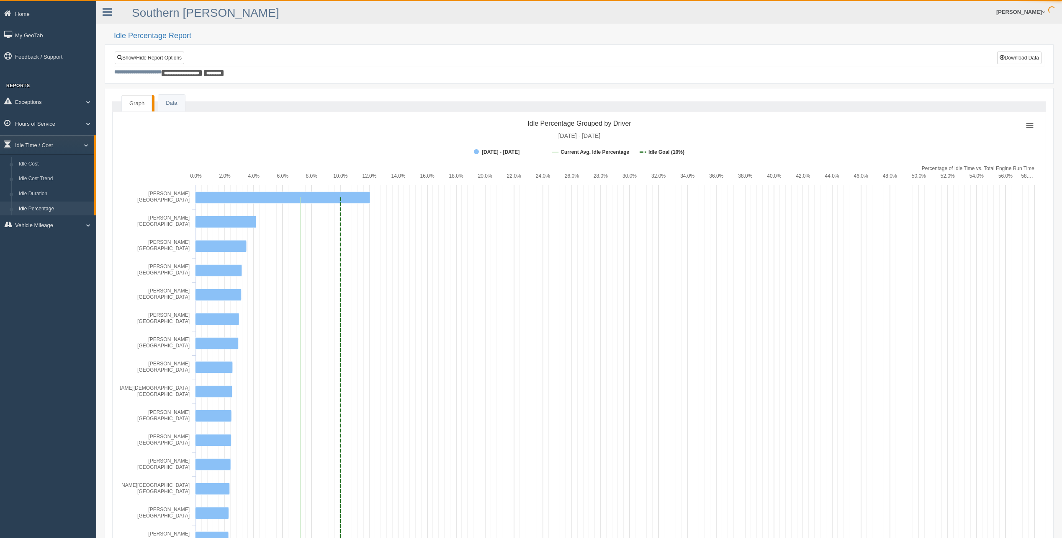 Image resolution: width=1062 pixels, height=538 pixels. Describe the element at coordinates (745, 176) in the screenshot. I see `text: 38.0%` at that location.